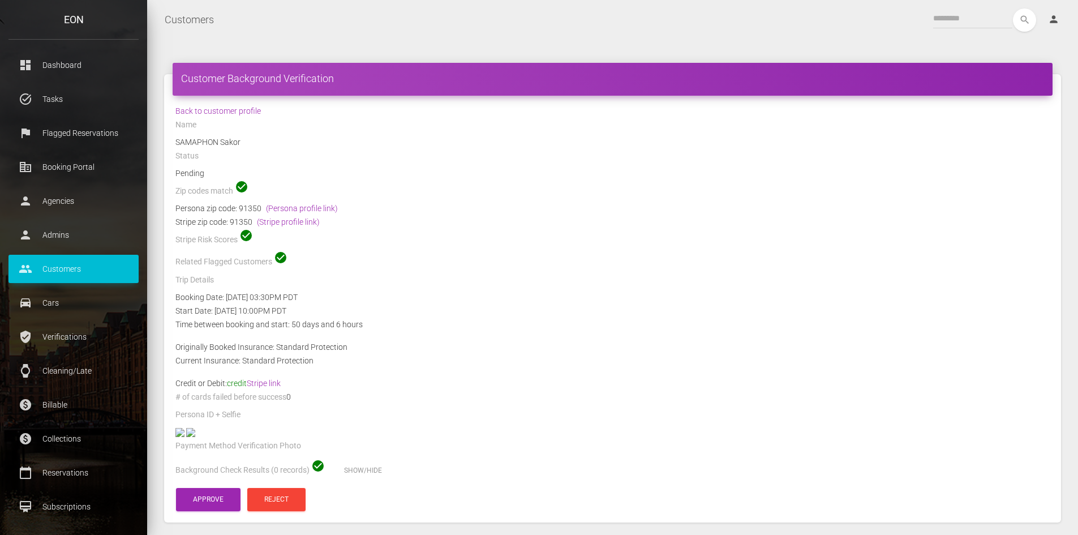 The height and width of the screenshot is (535, 1078). I want to click on label: Persona ID + Selfie, so click(208, 415).